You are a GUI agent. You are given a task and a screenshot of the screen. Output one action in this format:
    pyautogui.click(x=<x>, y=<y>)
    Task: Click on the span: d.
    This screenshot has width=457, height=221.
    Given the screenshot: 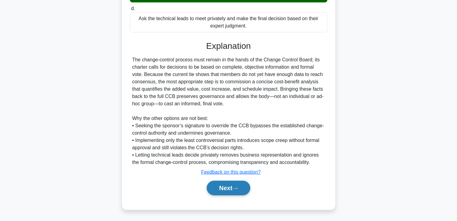 What is the action you would take?
    pyautogui.click(x=133, y=8)
    